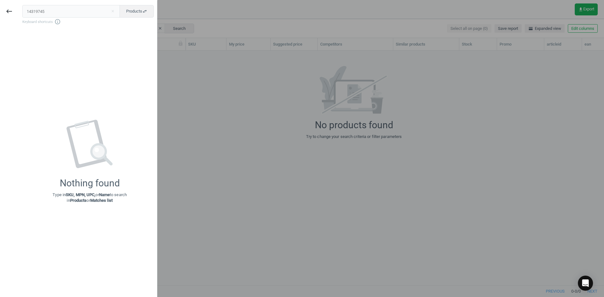 The width and height of the screenshot is (604, 297). Describe the element at coordinates (80, 195) in the screenshot. I see `strong: SKU, MPN, UPC,` at that location.